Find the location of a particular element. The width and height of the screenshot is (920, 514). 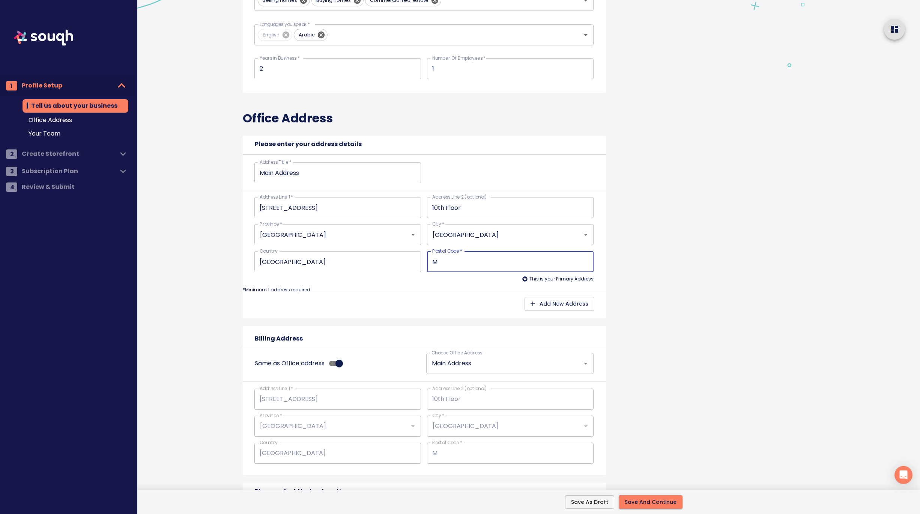

span: Office Address is located at coordinates (75, 120).